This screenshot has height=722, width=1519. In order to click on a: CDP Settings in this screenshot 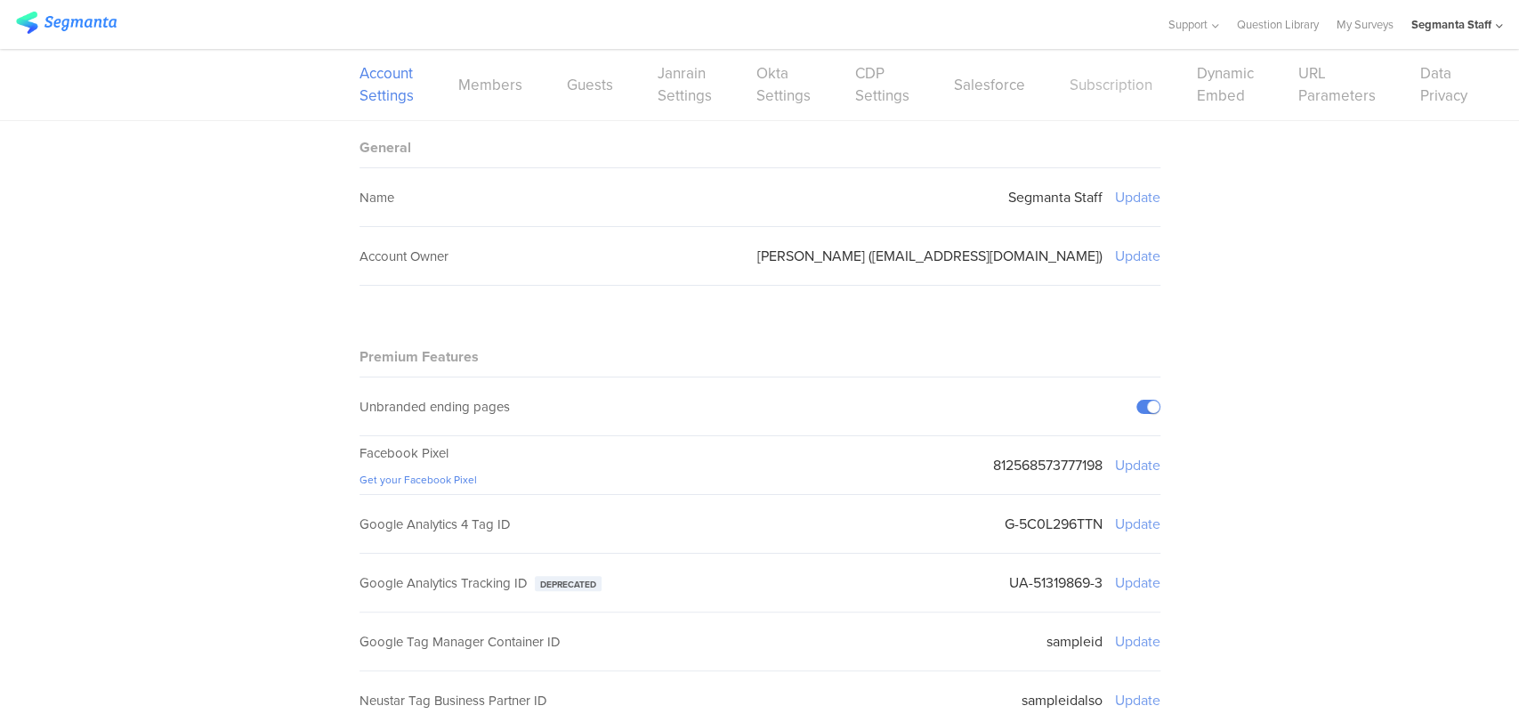, I will do `click(882, 85)`.